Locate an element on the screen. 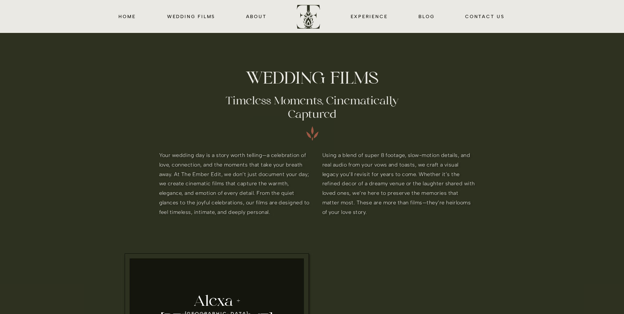 The width and height of the screenshot is (624, 314). nav: blog is located at coordinates (427, 16).